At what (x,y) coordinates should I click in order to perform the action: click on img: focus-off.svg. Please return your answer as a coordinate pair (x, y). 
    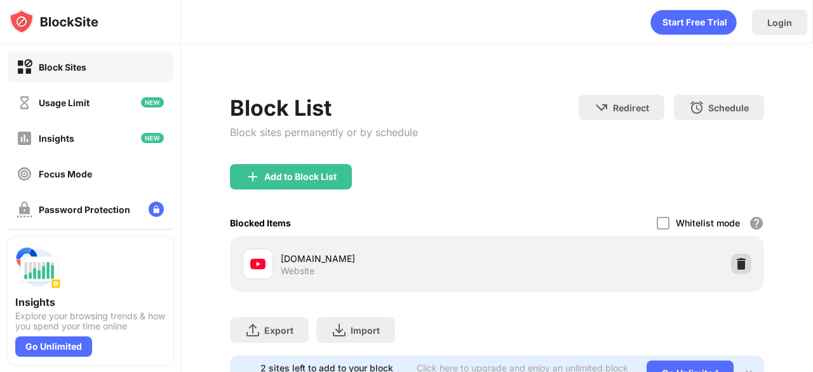
    Looking at the image, I should click on (24, 173).